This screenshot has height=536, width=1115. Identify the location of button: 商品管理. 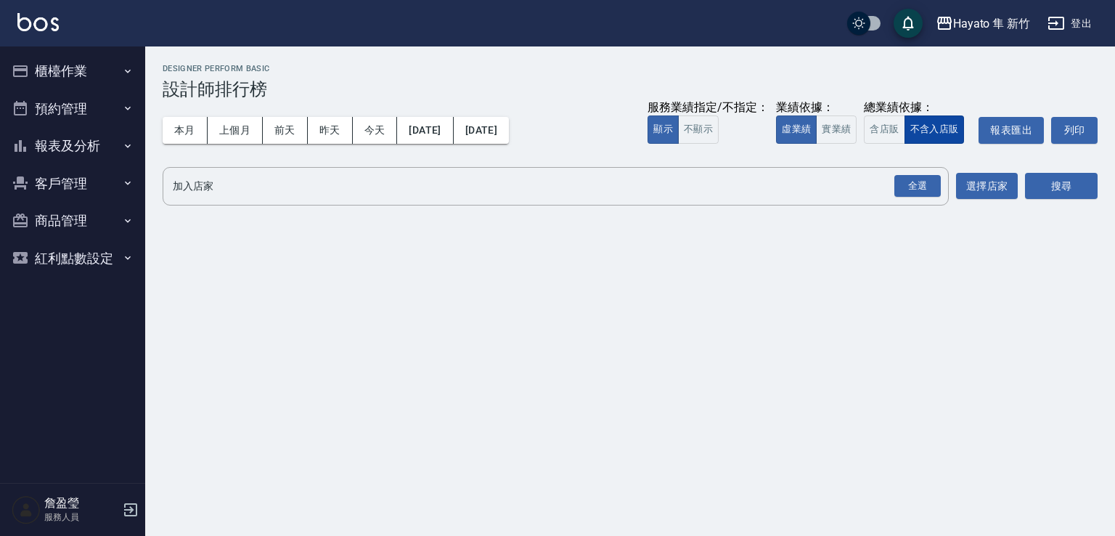
(73, 221).